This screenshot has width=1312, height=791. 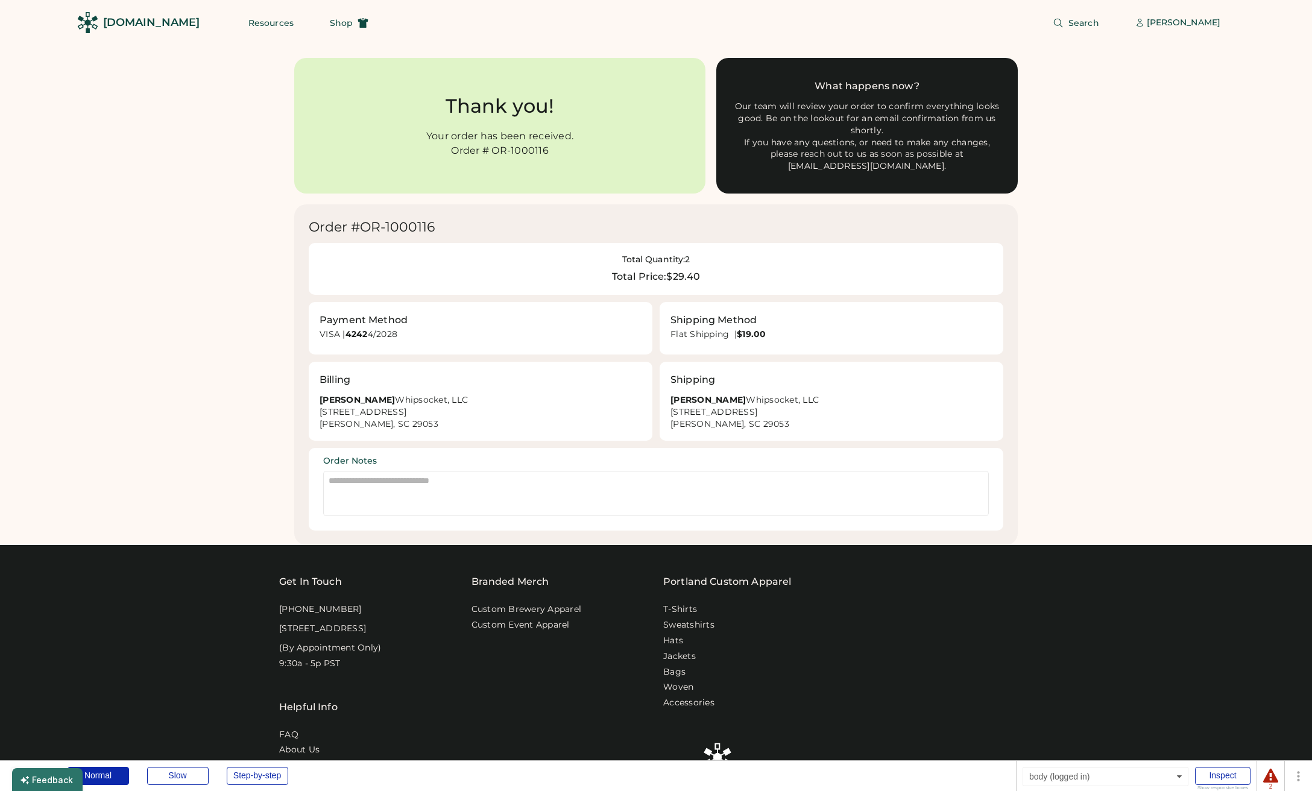 What do you see at coordinates (510, 582) in the screenshot?
I see `div: Branded Merch` at bounding box center [510, 582].